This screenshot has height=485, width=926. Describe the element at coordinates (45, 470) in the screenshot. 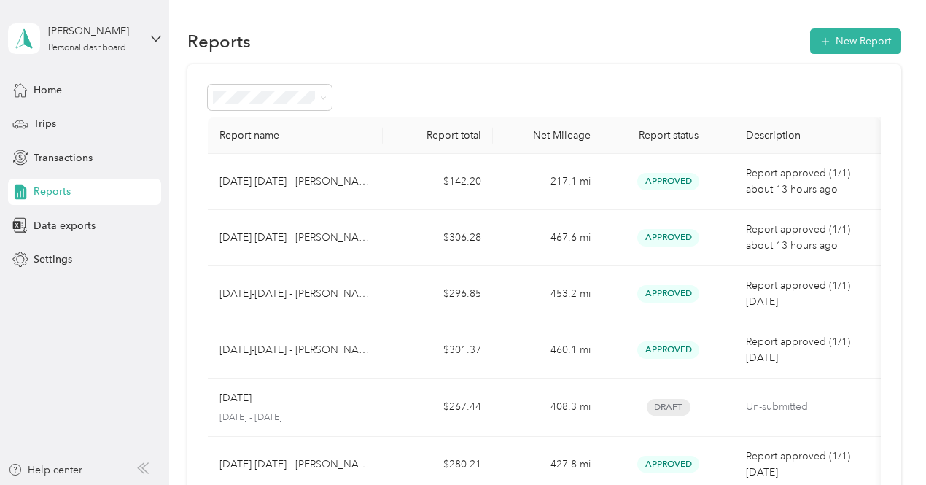

I see `div: Help center` at that location.